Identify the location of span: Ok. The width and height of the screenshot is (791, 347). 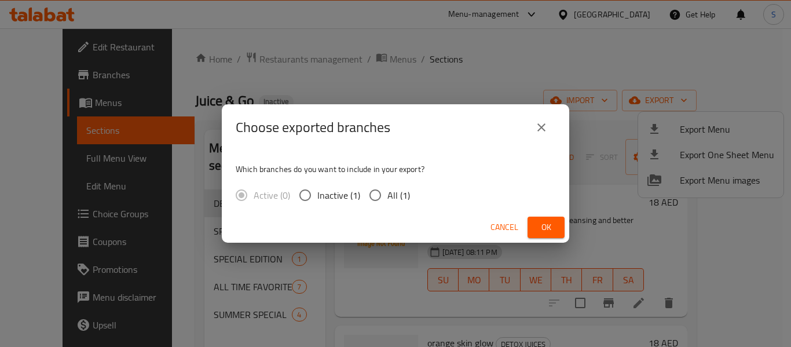
(546, 227).